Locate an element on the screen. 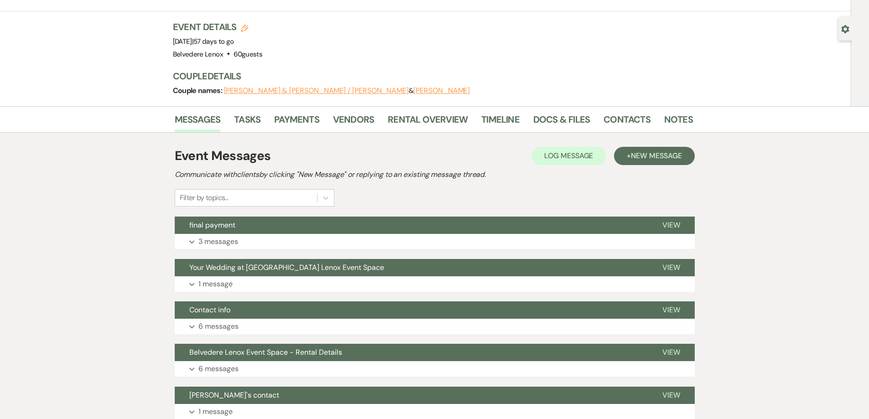 This screenshot has width=869, height=419. button: final payment is located at coordinates (411, 225).